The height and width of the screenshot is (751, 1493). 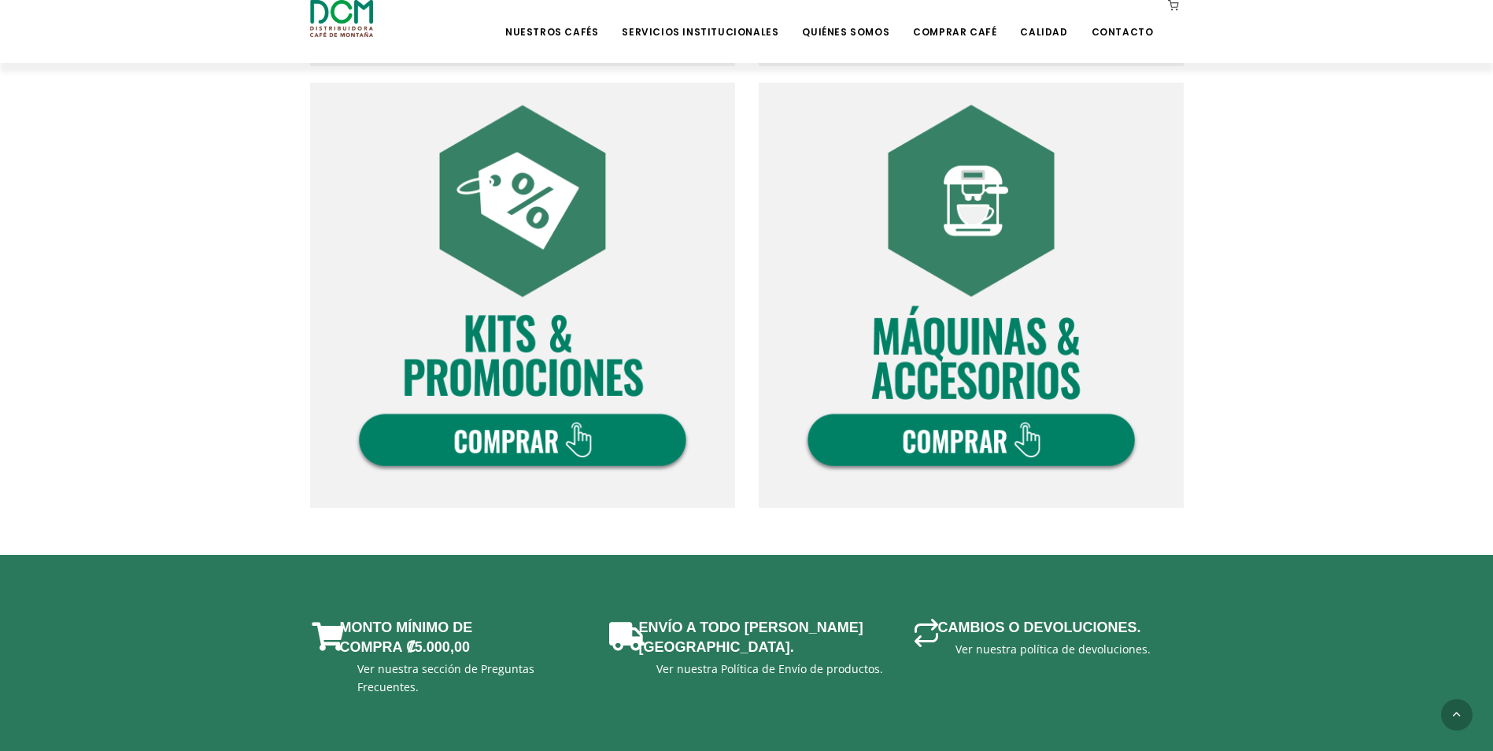 What do you see at coordinates (770, 668) in the screenshot?
I see `a: Ver nuestra Política de Envío de productos.` at bounding box center [770, 668].